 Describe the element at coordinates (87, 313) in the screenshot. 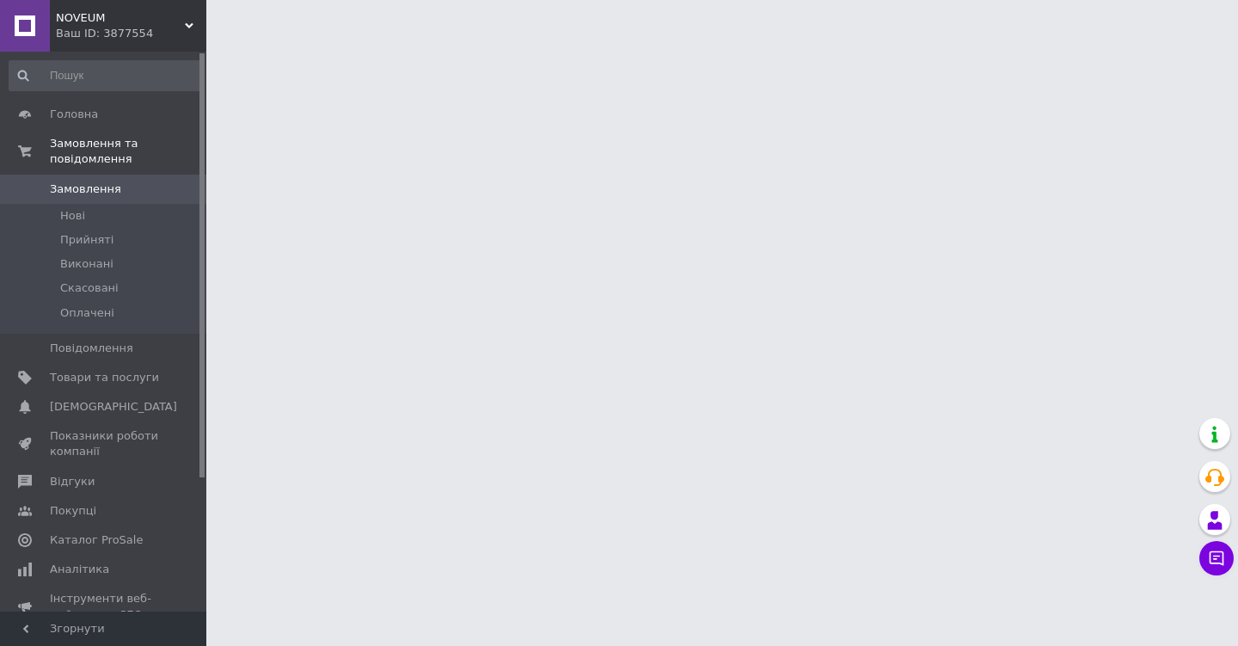

I see `span: Оплачені` at that location.